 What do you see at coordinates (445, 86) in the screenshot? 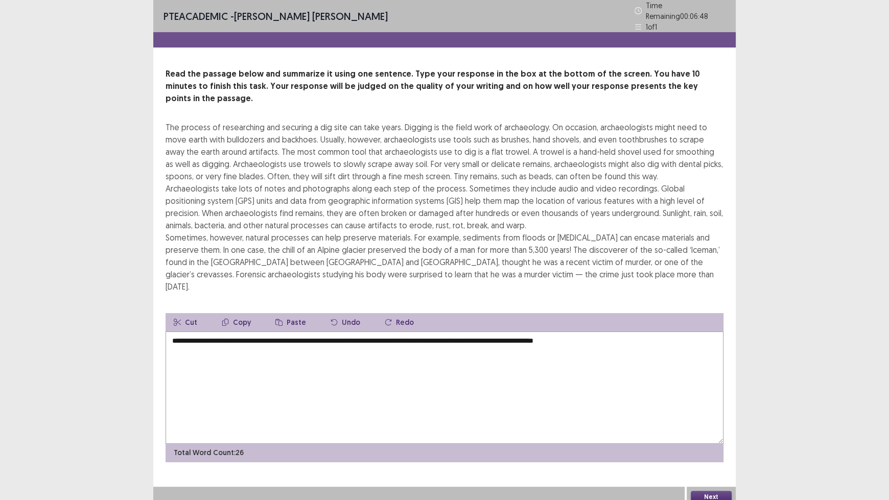
I see `p: Read the passage below and summarize it using one sentence. Type your response in the box at the ...` at bounding box center [445, 86].